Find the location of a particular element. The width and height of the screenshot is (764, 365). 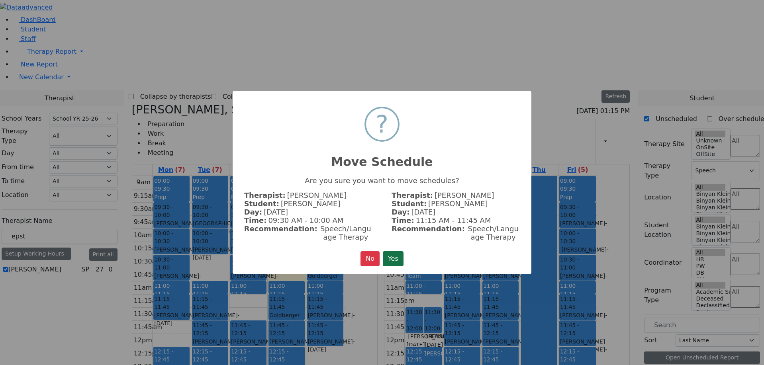

span: 09:30 AM - 10:00 AM is located at coordinates (305, 220).